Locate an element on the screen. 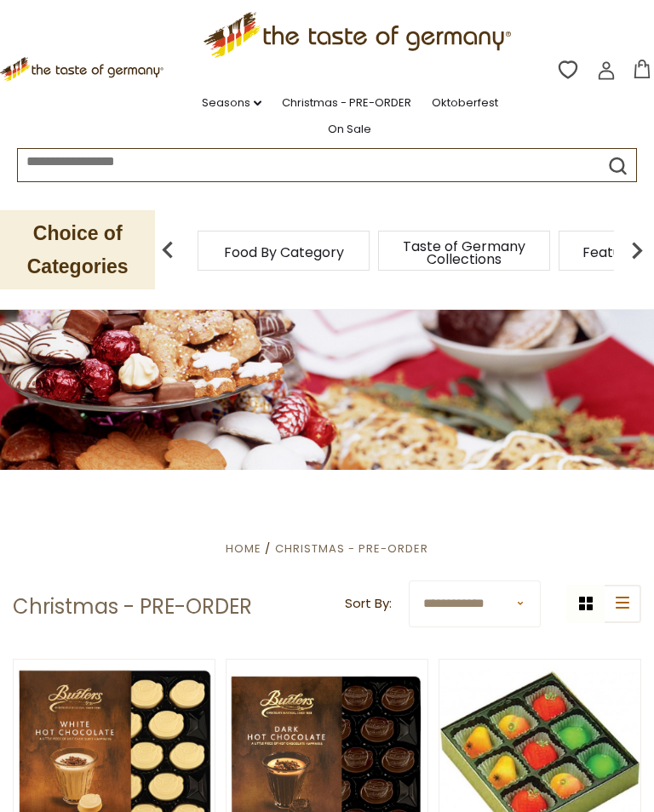 This screenshot has height=812, width=654. a: Oktoberfest is located at coordinates (465, 103).